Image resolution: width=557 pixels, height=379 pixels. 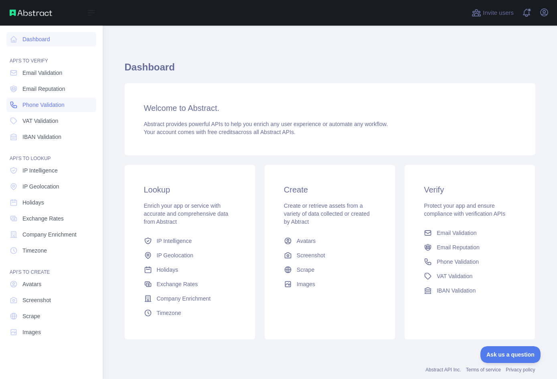 I want to click on img: Abstract API, so click(x=31, y=13).